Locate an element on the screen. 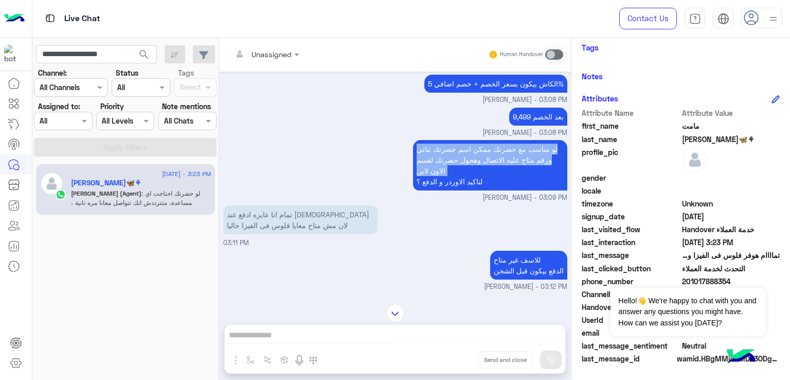  a: tab is located at coordinates (695, 19).